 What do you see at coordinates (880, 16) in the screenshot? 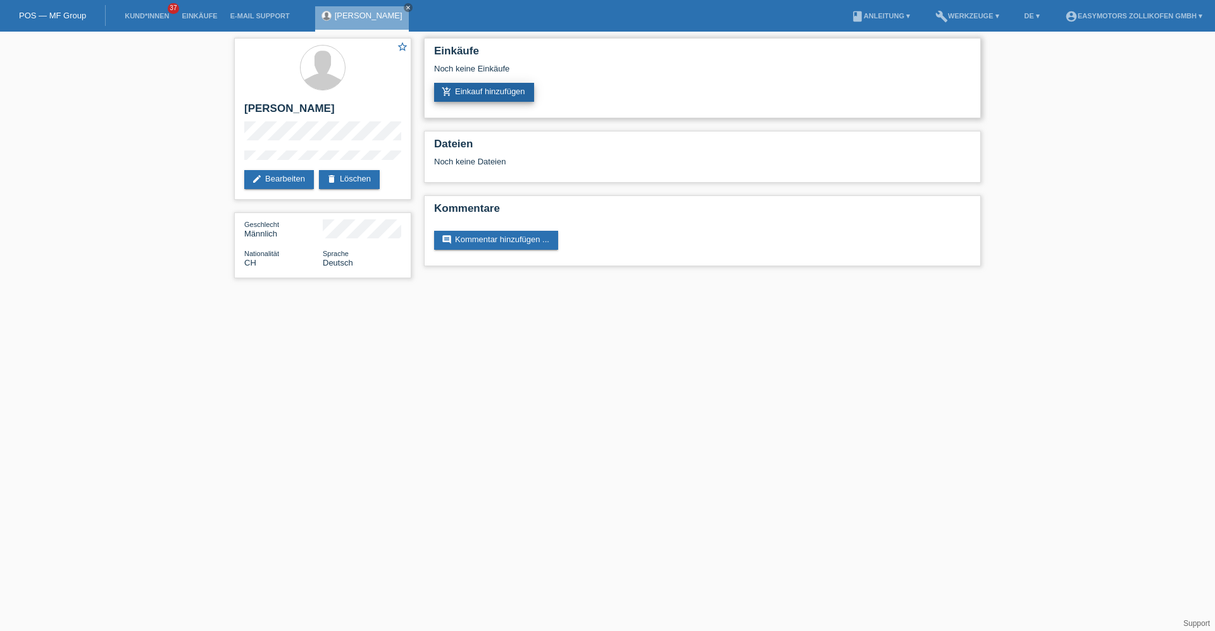
I see `a: bookAnleitung ▾` at bounding box center [880, 16].